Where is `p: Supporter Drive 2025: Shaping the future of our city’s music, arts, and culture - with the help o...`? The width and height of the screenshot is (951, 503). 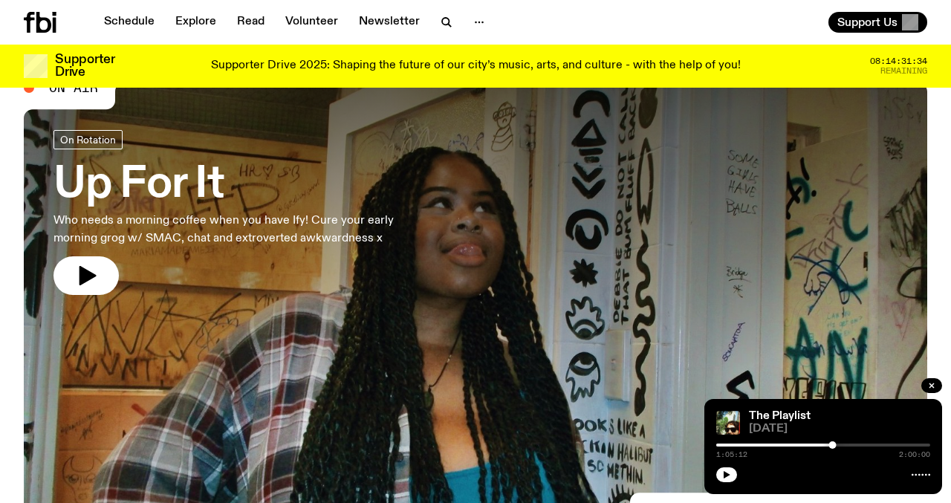
p: Supporter Drive 2025: Shaping the future of our city’s music, arts, and culture - with the help o... is located at coordinates (476, 66).